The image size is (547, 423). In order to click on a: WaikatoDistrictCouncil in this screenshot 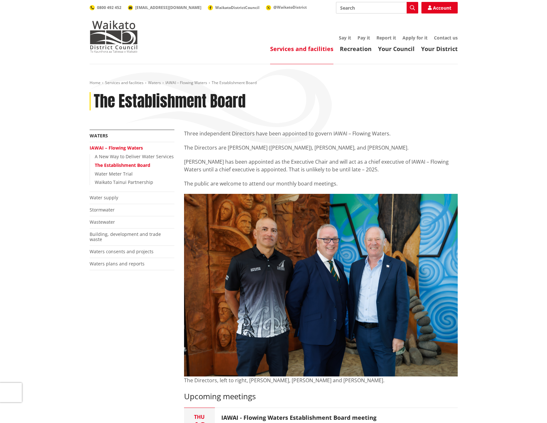, I will do `click(233, 7)`.